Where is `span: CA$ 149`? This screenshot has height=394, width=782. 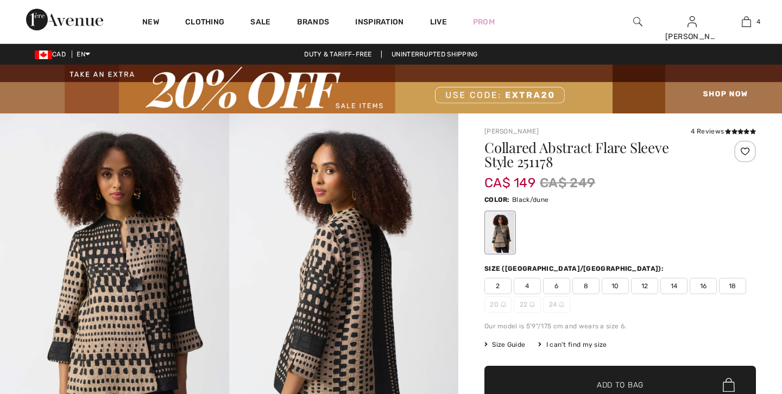 span: CA$ 149 is located at coordinates (510, 178).